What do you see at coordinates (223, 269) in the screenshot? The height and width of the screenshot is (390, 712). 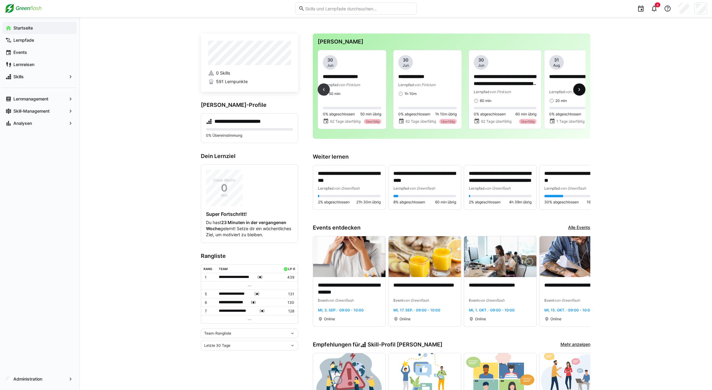 I see `div: Team` at bounding box center [223, 269].